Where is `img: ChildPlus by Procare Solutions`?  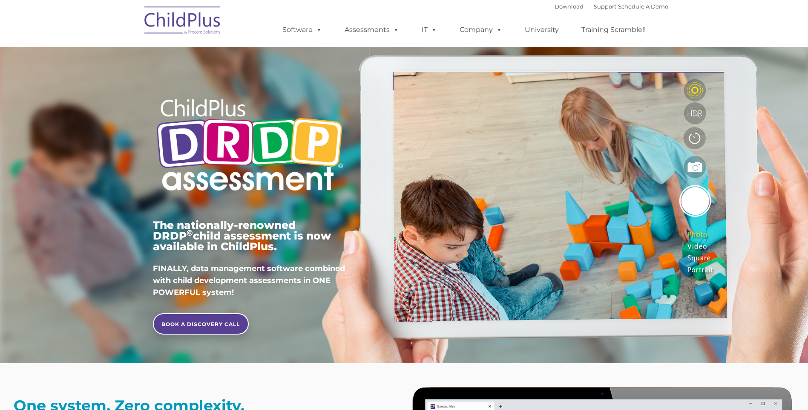
img: ChildPlus by Procare Solutions is located at coordinates (183, 22).